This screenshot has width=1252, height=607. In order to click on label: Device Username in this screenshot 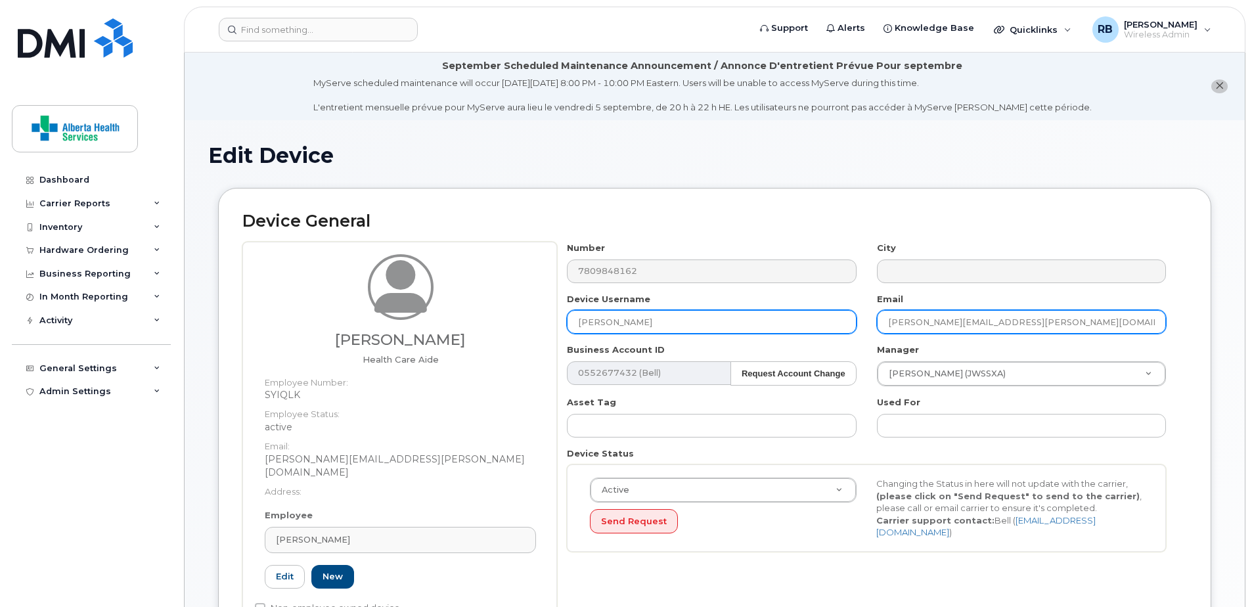, I will do `click(608, 299)`.